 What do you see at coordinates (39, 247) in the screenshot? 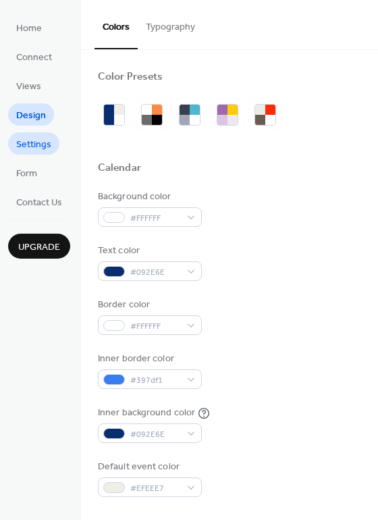
I see `span: Upgrade` at bounding box center [39, 247].